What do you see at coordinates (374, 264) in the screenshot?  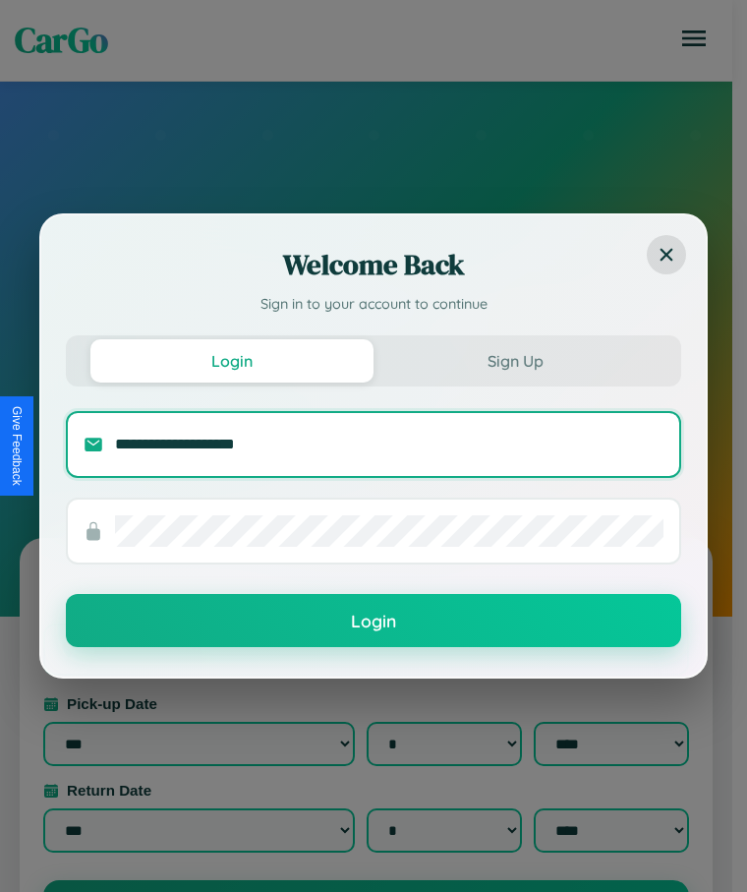 I see `h2: Welcome Back` at bounding box center [374, 264].